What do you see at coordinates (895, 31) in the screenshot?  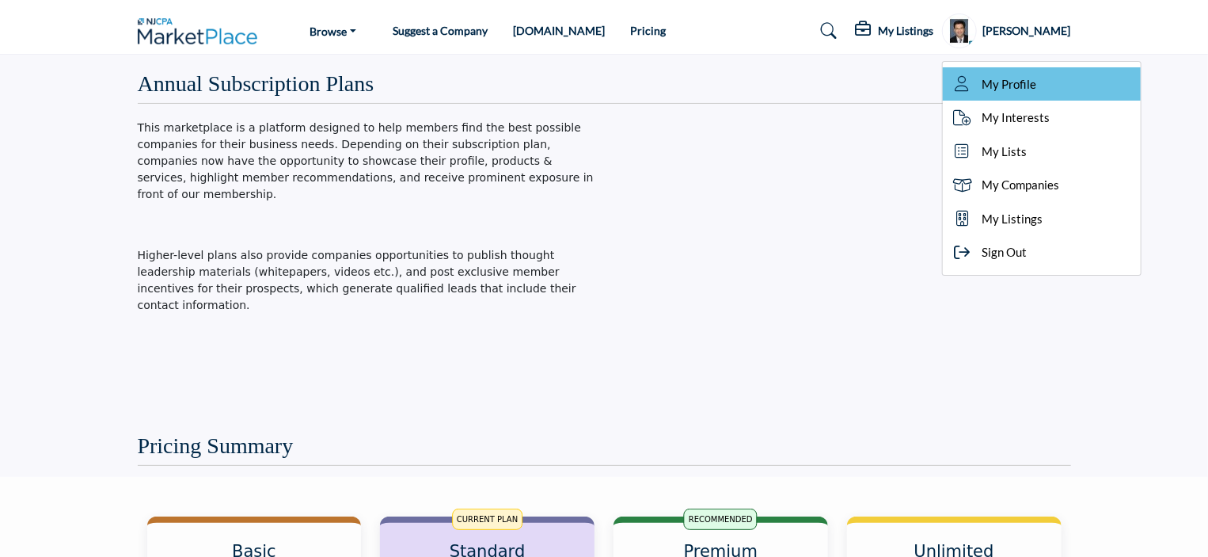 I see `div: My Listings` at bounding box center [895, 31].